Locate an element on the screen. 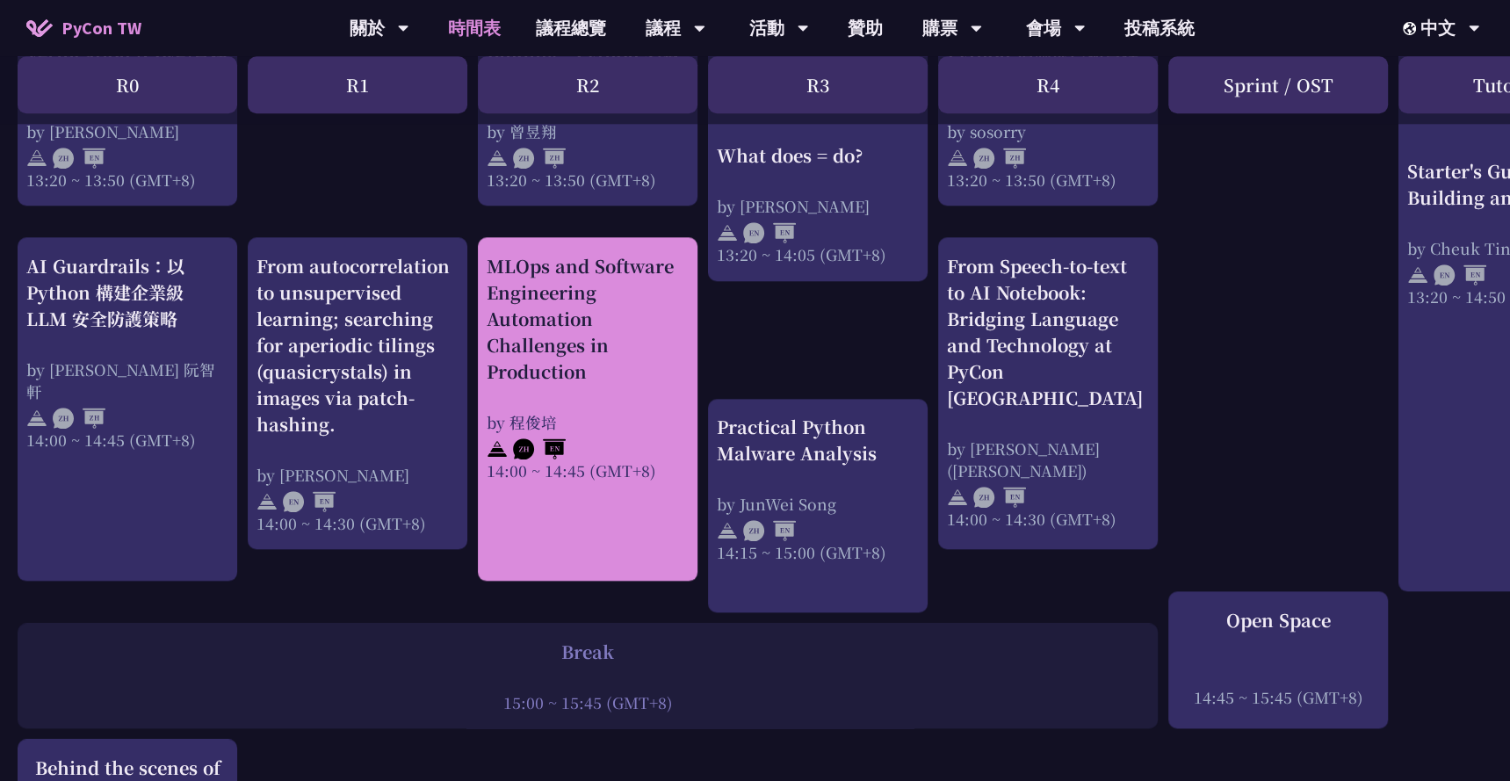  a: Practical Python Malware Analysis by JunWei Song 14:15 ~ 15:00 (GMT+8) is located at coordinates (818, 505).